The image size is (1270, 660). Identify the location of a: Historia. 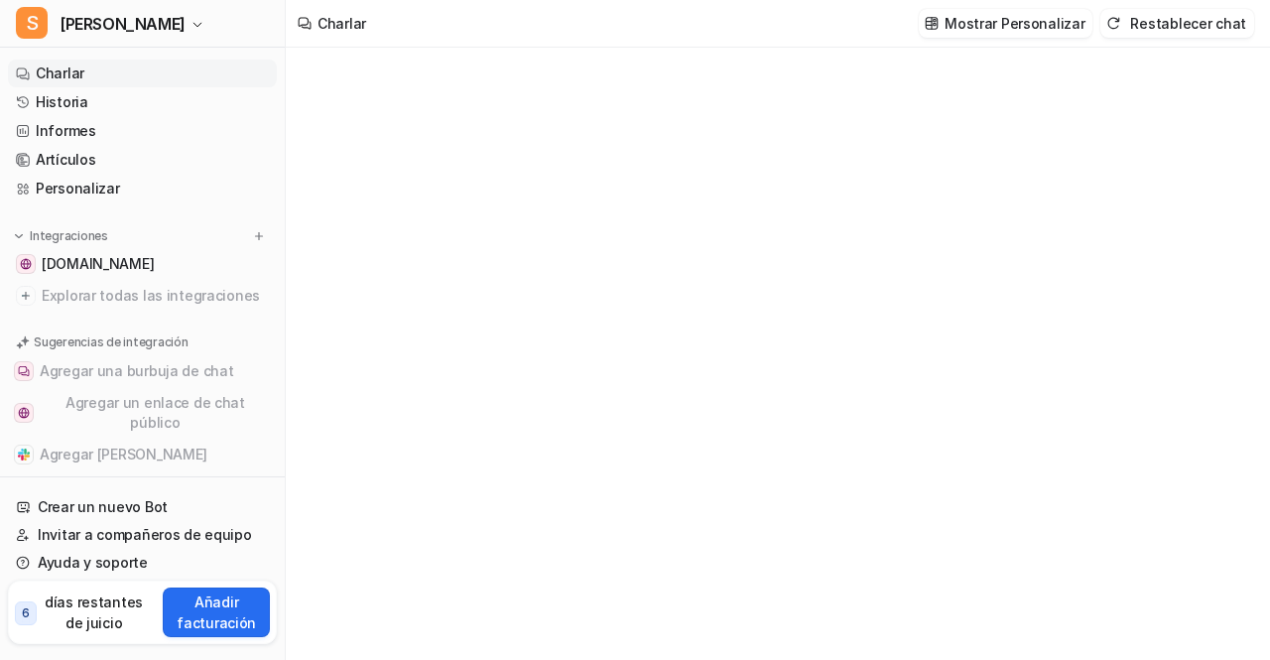
(142, 102).